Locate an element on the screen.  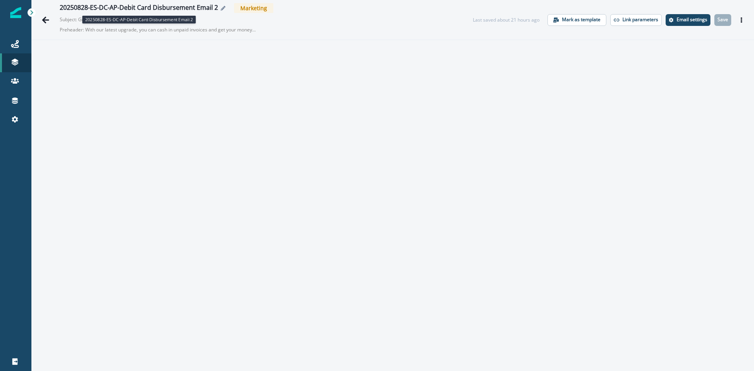
p: Link parameters is located at coordinates (640, 20).